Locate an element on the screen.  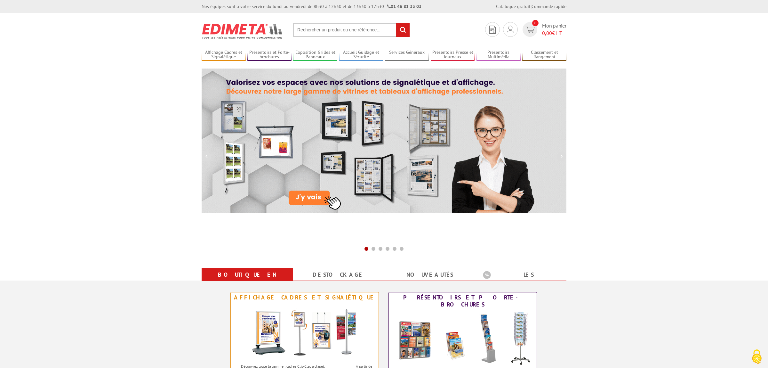
a: nouveautés is located at coordinates (429, 274).